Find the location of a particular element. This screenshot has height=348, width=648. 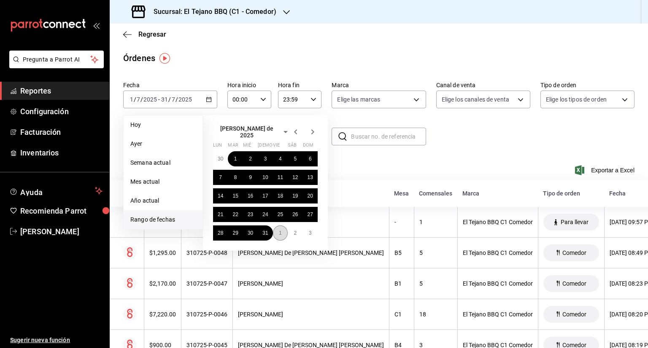

abbr: 12 de julio de 2025 is located at coordinates (295, 178).